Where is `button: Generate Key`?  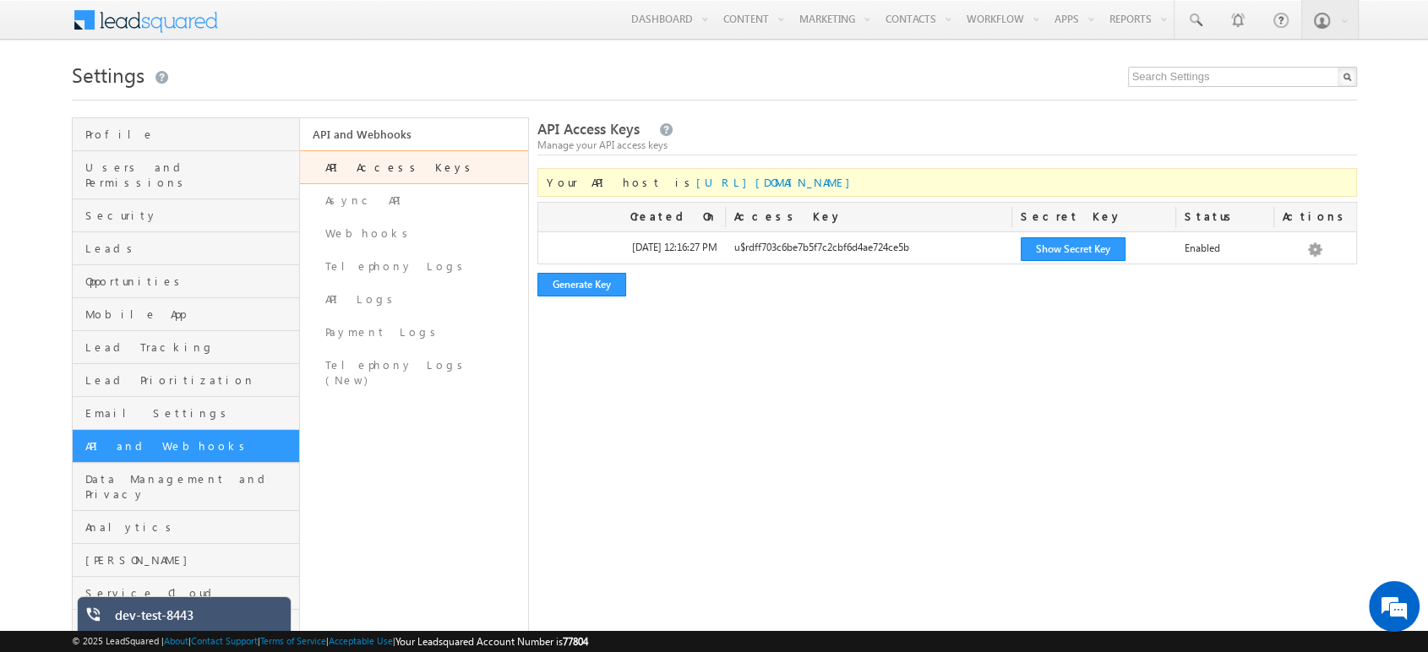
button: Generate Key is located at coordinates (581, 285).